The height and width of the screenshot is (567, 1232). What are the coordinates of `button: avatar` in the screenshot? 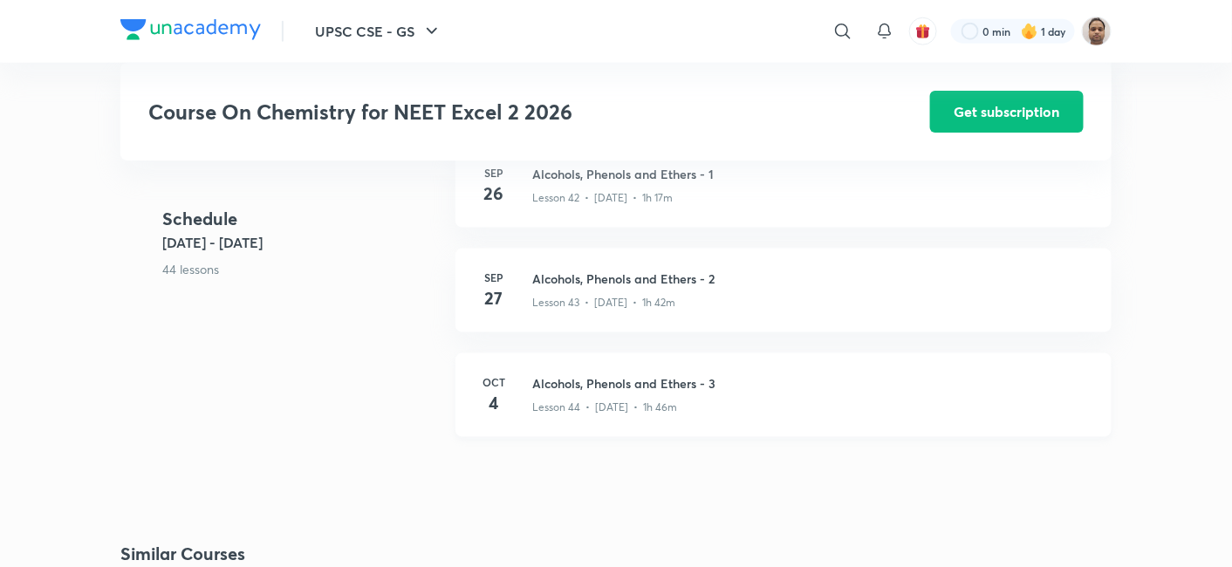 It's located at (923, 31).